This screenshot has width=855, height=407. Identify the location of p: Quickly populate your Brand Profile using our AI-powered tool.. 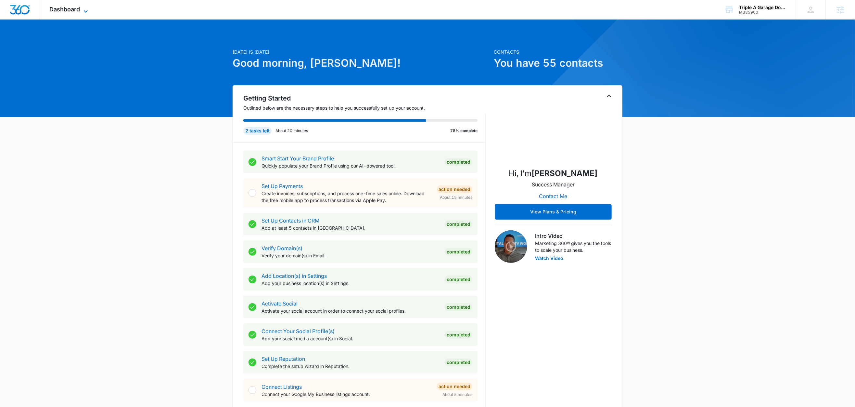
(351, 165).